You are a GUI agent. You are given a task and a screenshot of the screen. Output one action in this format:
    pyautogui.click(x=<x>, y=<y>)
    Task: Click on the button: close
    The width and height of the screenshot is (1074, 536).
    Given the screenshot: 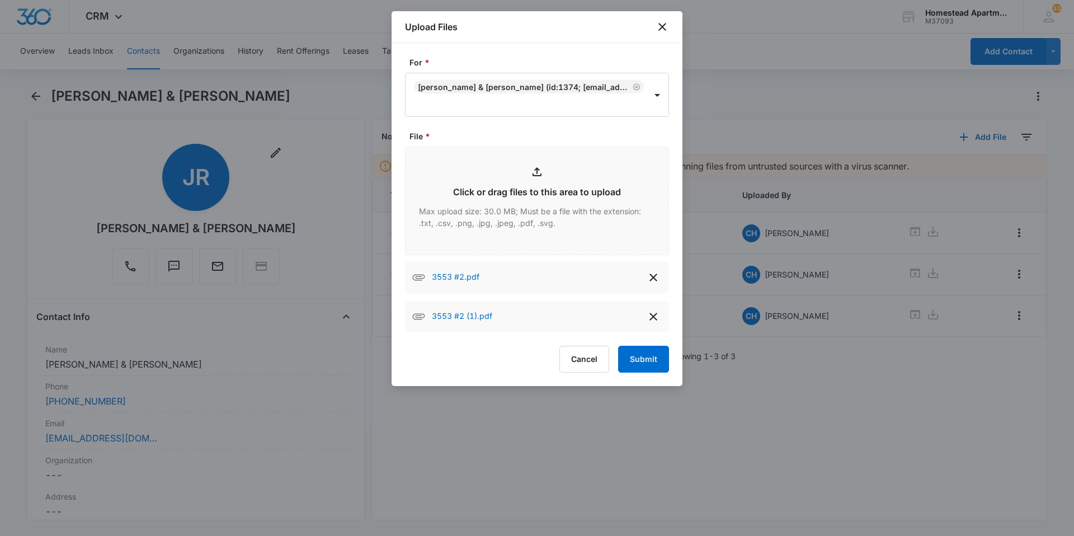 What is the action you would take?
    pyautogui.click(x=662, y=27)
    